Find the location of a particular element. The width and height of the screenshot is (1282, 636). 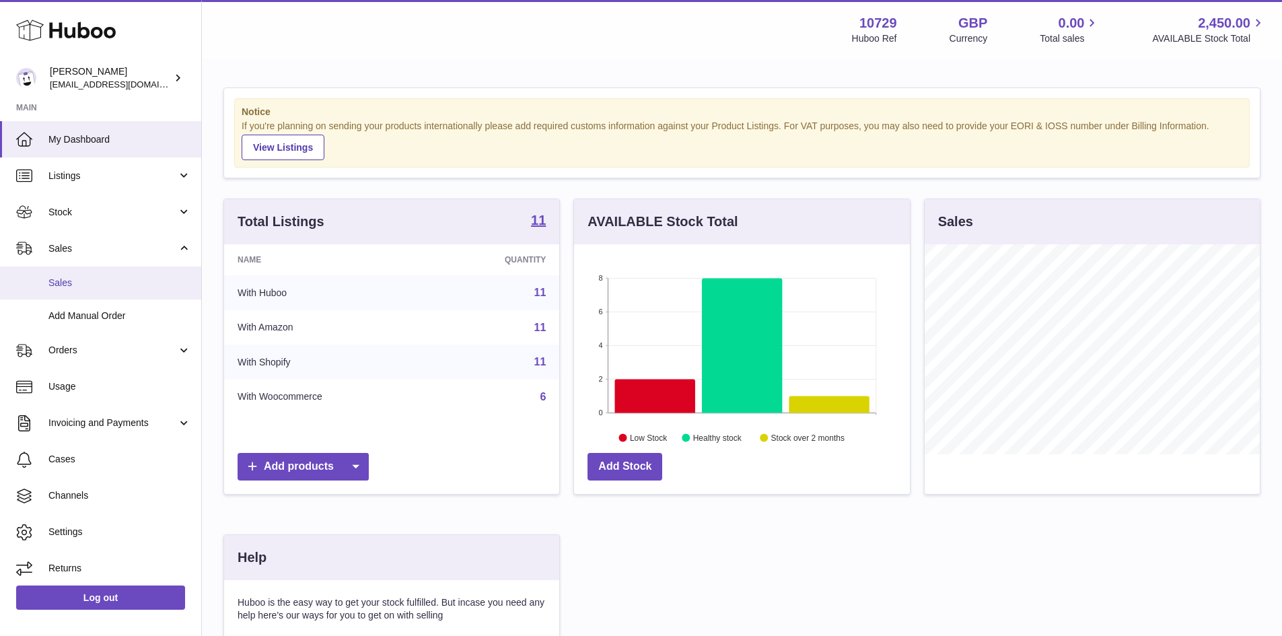

a: 0.00 Total sales is located at coordinates (1070, 30).